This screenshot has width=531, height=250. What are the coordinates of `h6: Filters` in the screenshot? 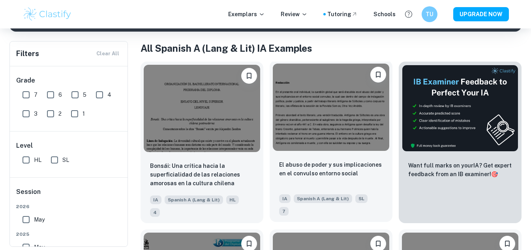 It's located at (28, 54).